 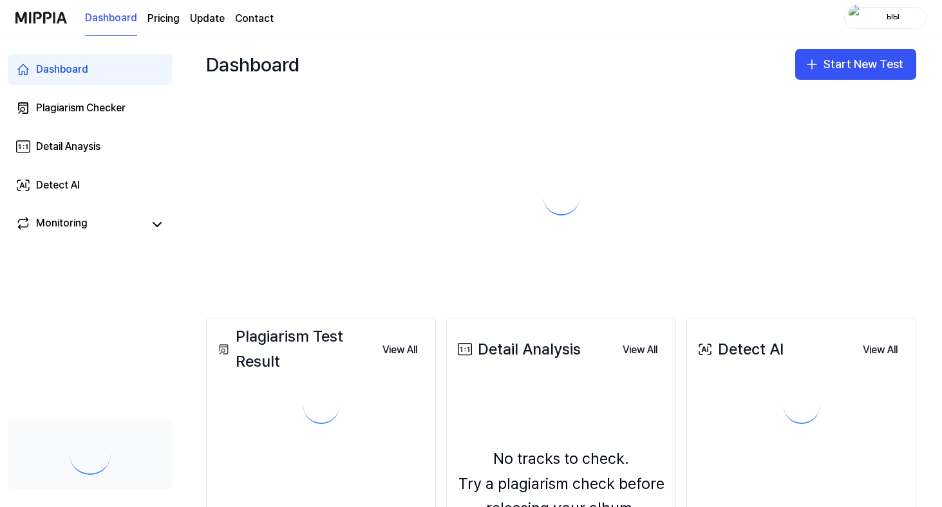 What do you see at coordinates (164, 19) in the screenshot?
I see `a: Pricing` at bounding box center [164, 19].